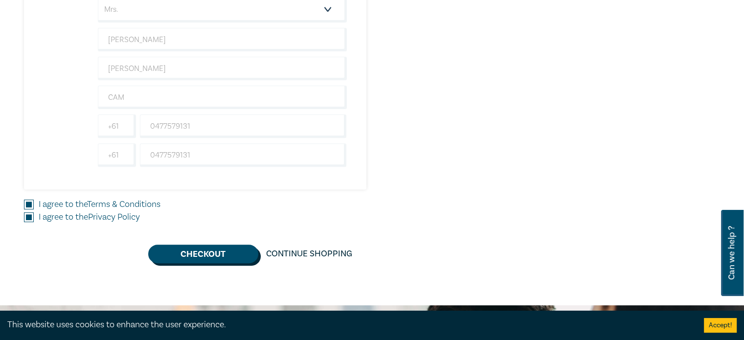 The height and width of the screenshot is (340, 744). I want to click on input: Last Name*, so click(222, 68).